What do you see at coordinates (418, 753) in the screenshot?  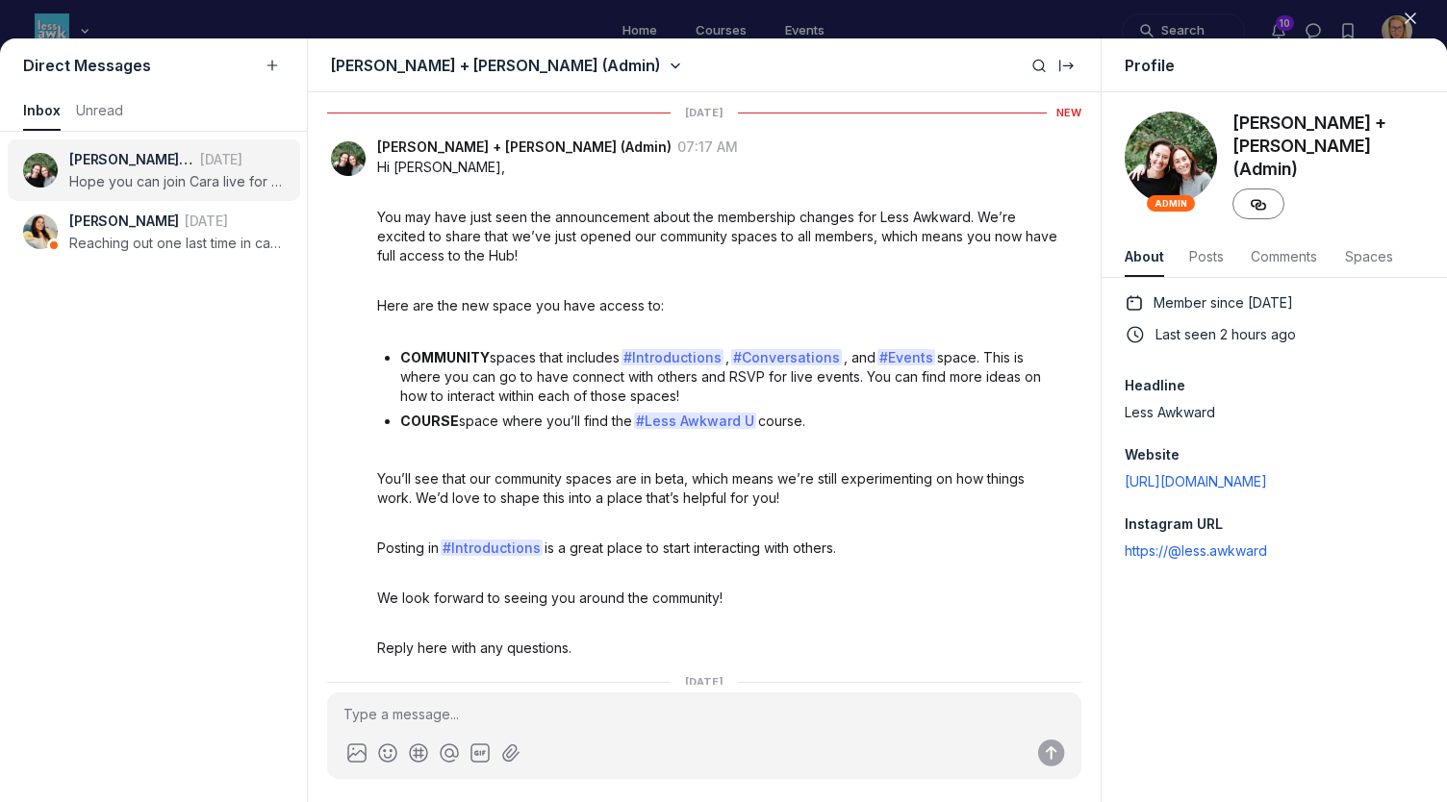 I see `button: Link to a post, event, lesson, or space` at bounding box center [418, 753].